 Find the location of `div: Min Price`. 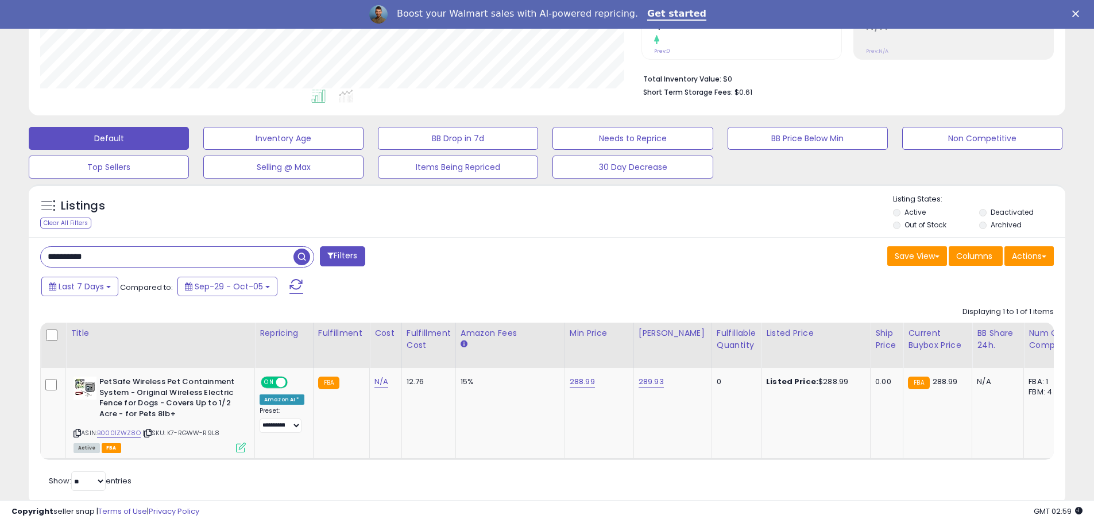

div: Min Price is located at coordinates (599, 333).